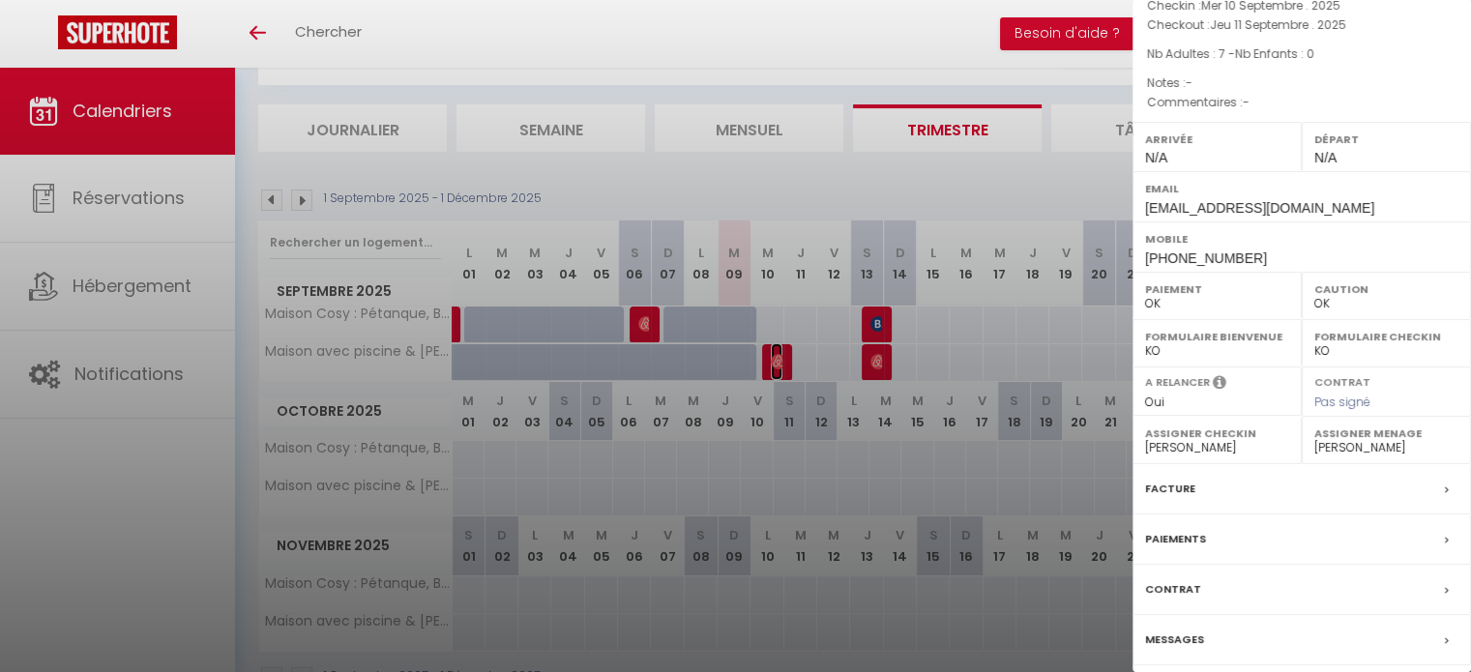 The width and height of the screenshot is (1471, 672). What do you see at coordinates (1177, 382) in the screenshot?
I see `label: A relancer` at bounding box center [1177, 382].